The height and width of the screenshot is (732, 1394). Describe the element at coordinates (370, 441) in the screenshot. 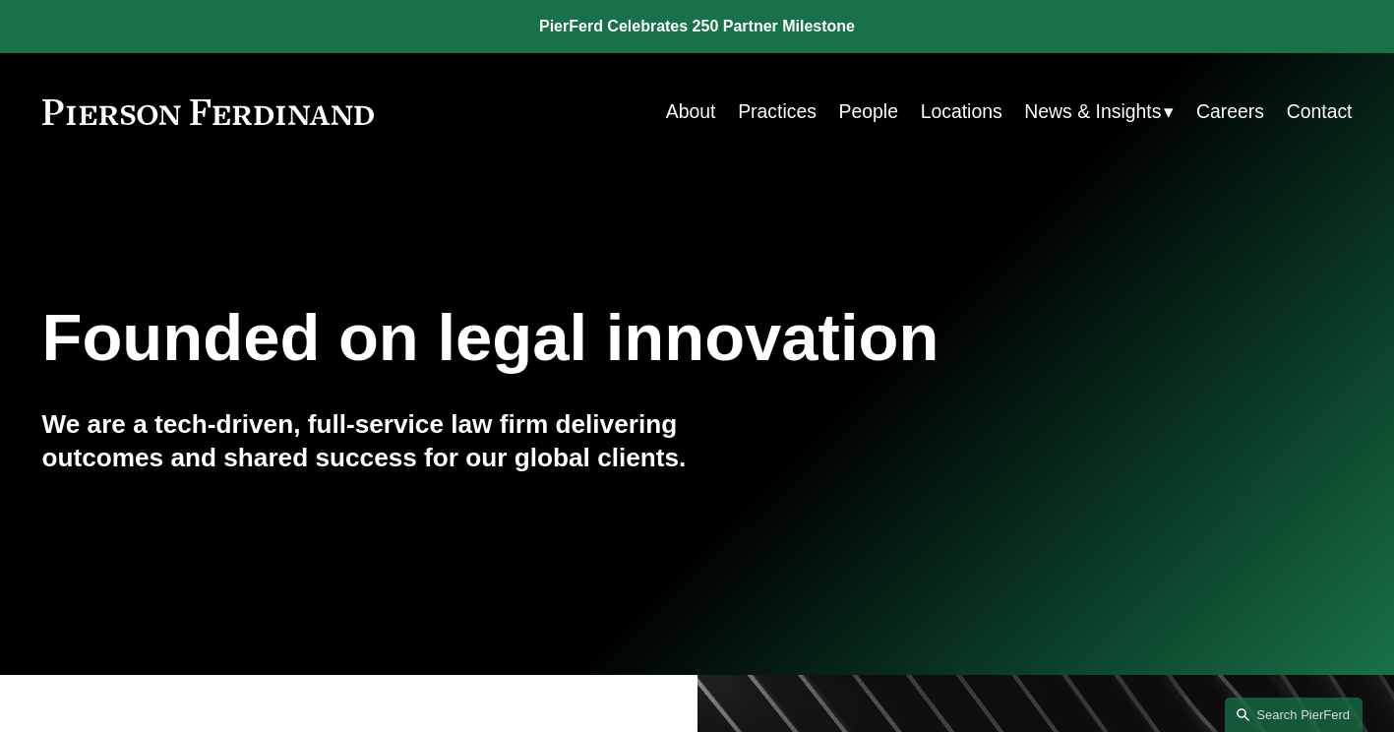

I see `h4: We are a tech-driven, full-service law firm delivering outcomes and shared success for our global...` at that location.